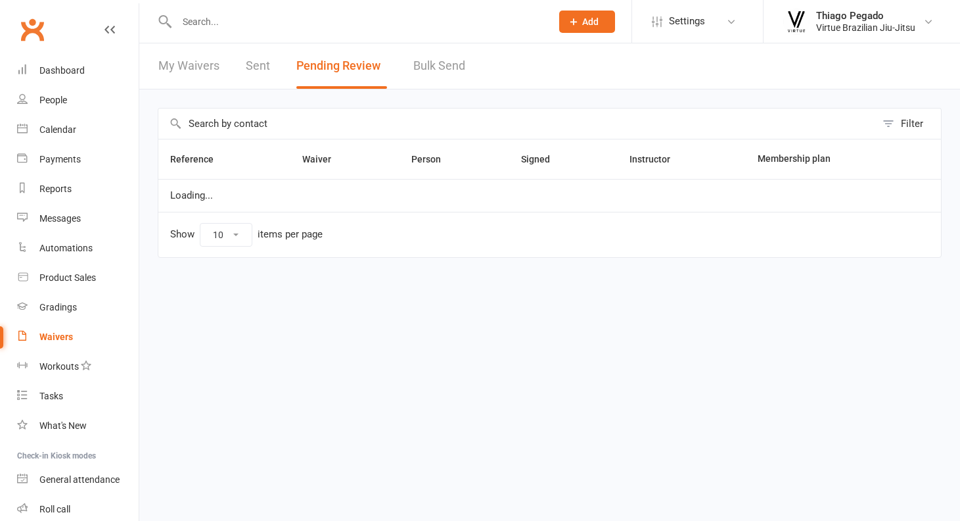 The height and width of the screenshot is (521, 960). I want to click on a: Product Sales, so click(78, 277).